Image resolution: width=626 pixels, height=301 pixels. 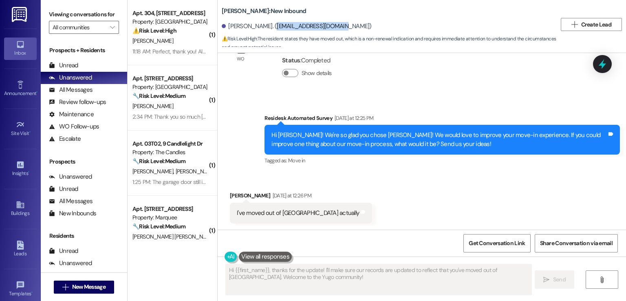 I want to click on div: Property: Marquee, so click(x=170, y=217).